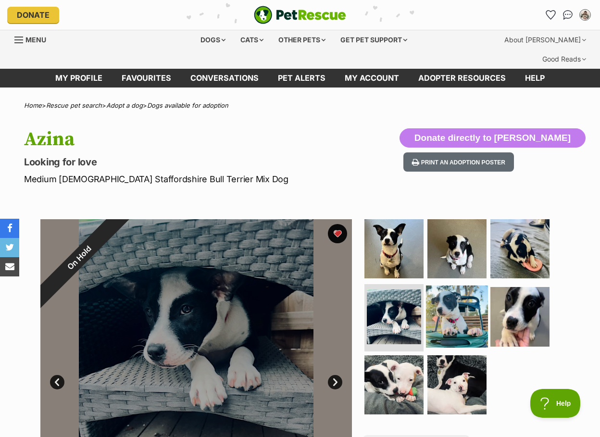 The height and width of the screenshot is (437, 600). What do you see at coordinates (195, 139) in the screenshot?
I see `h1: Azina` at bounding box center [195, 139].